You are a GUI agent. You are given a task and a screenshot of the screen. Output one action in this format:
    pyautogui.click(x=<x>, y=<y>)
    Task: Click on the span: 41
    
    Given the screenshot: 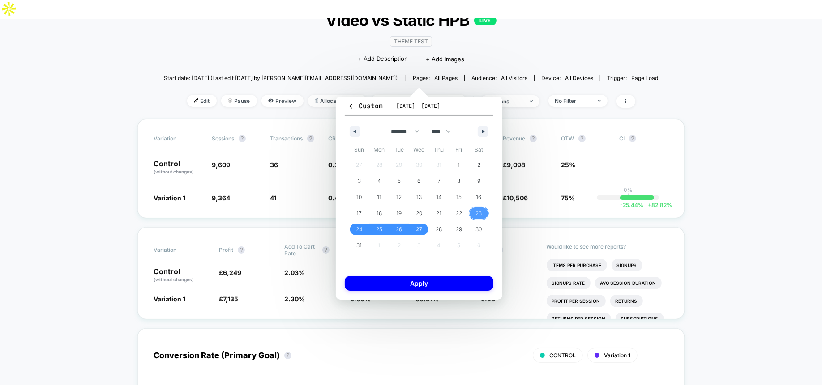 What is the action you would take?
    pyautogui.click(x=273, y=198)
    